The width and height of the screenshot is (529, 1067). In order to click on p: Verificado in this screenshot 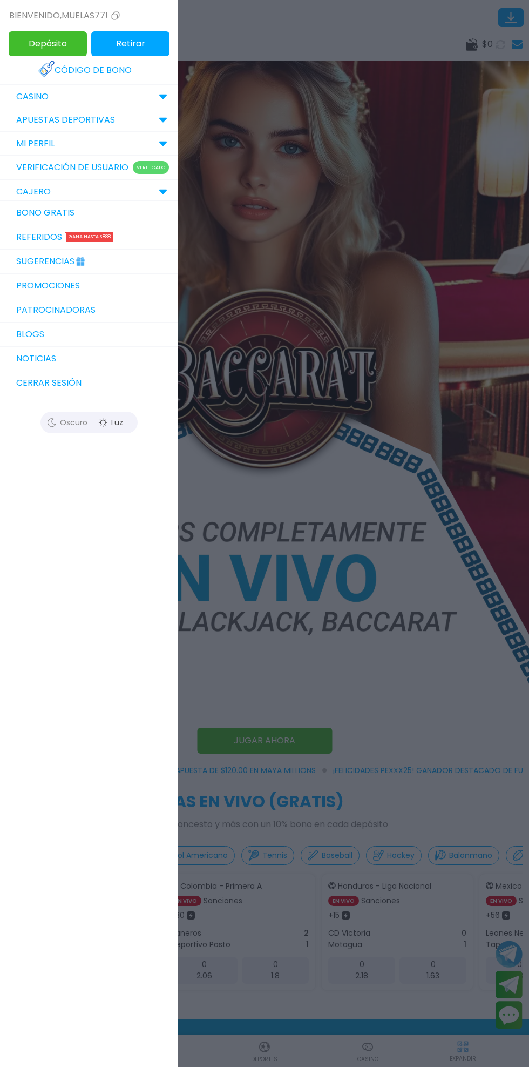, I will do `click(151, 167)`.